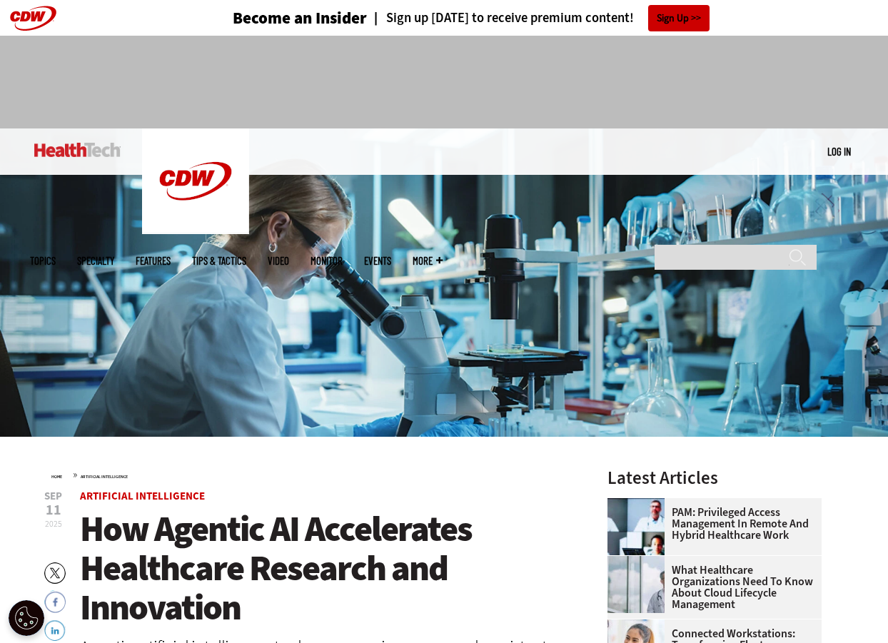 The height and width of the screenshot is (643, 888). I want to click on div: User menu, so click(839, 151).